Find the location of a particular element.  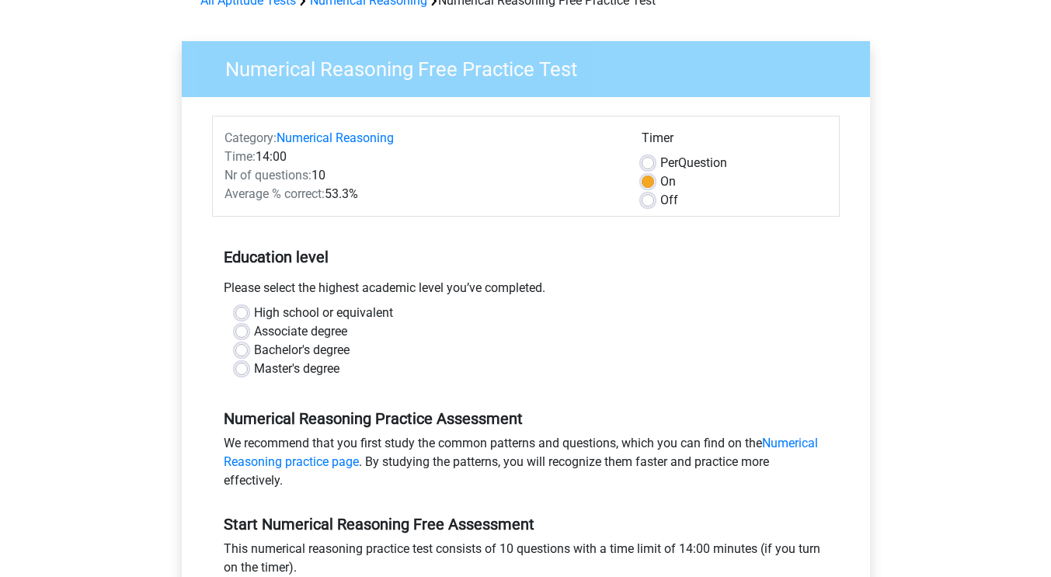

label: Off is located at coordinates (669, 200).